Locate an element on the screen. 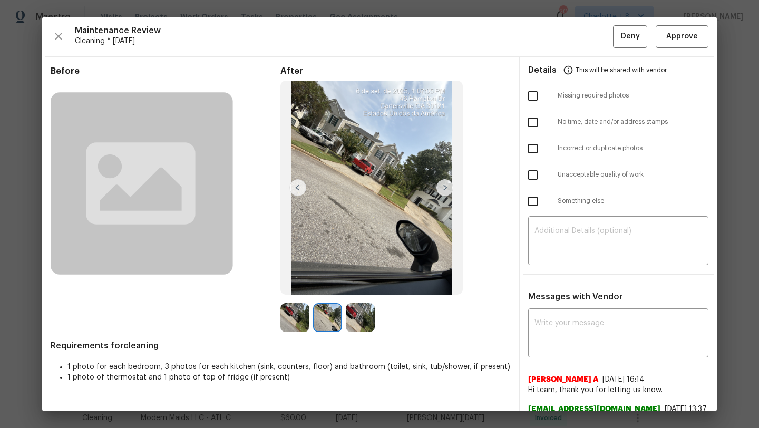 The height and width of the screenshot is (428, 759). li: 1 photo for each bedroom, 3 photos for each kitchen (sink, counters, floor) and bathroom (toilet,... is located at coordinates (289, 367).